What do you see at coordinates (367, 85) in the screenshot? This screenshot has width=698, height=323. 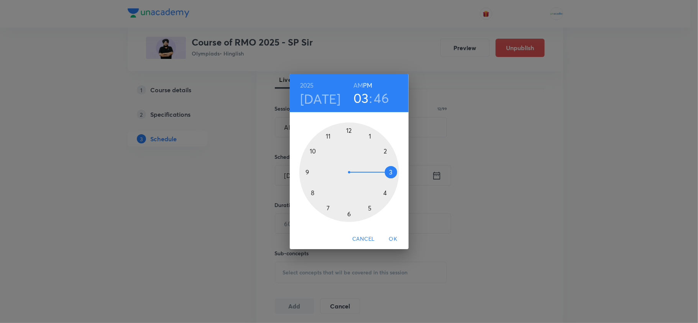 I see `button: PM` at bounding box center [367, 85].